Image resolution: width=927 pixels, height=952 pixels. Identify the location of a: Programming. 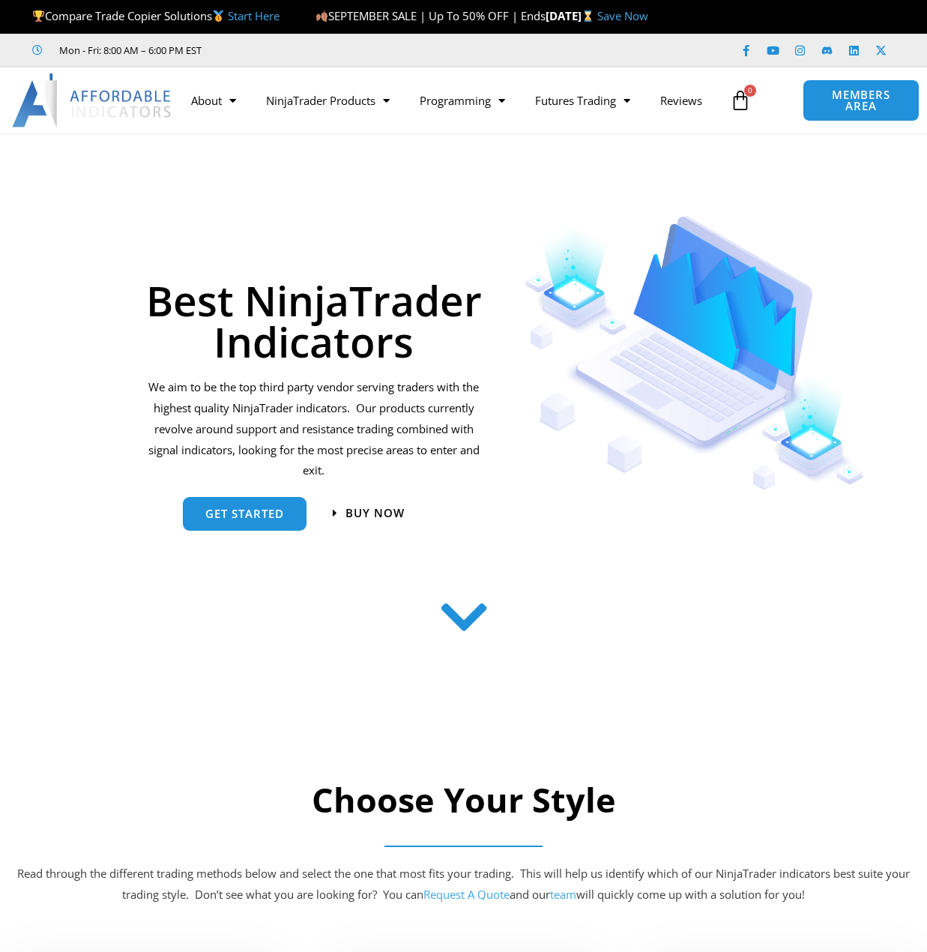
(463, 100).